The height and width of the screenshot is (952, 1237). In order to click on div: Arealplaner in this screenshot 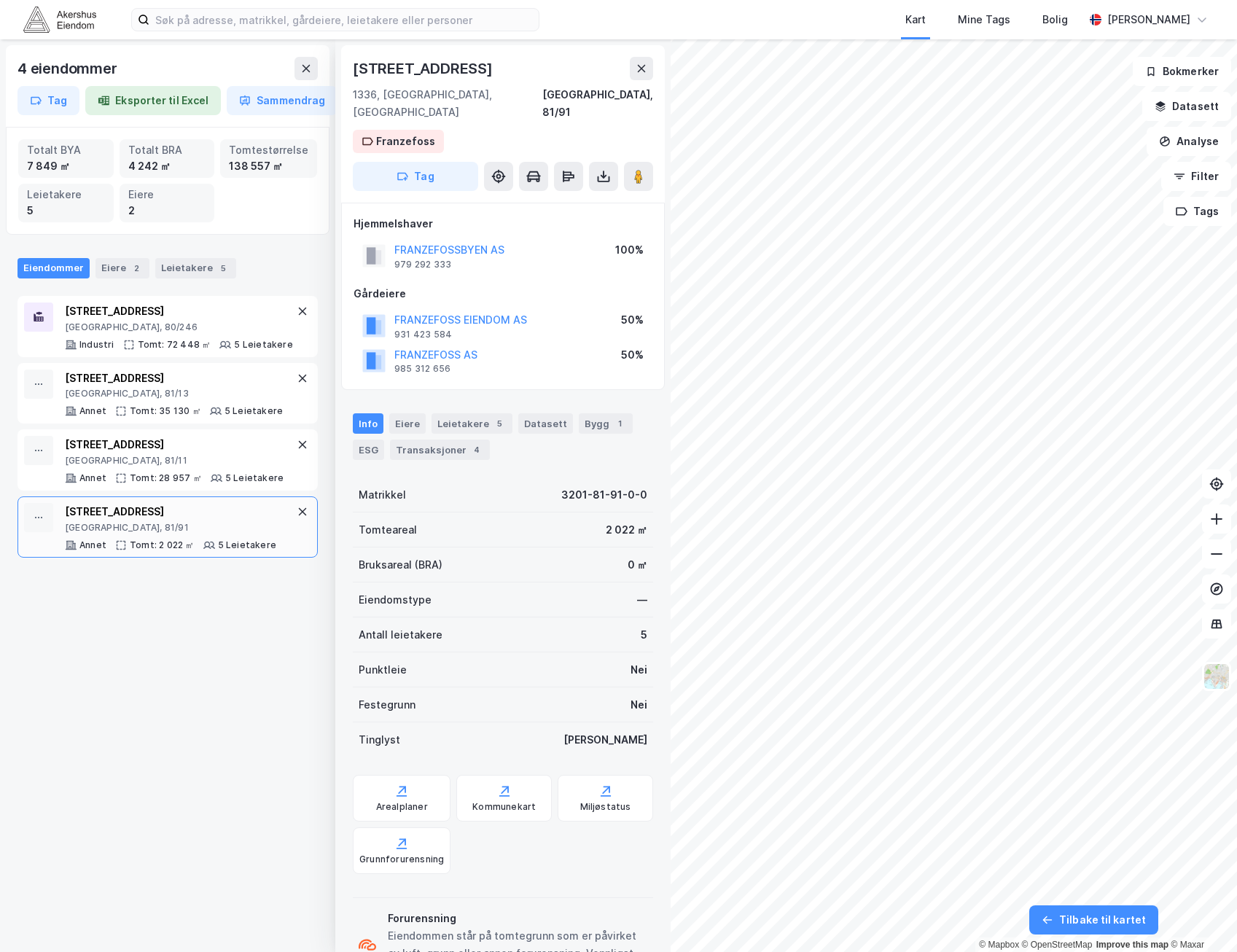, I will do `click(402, 807)`.